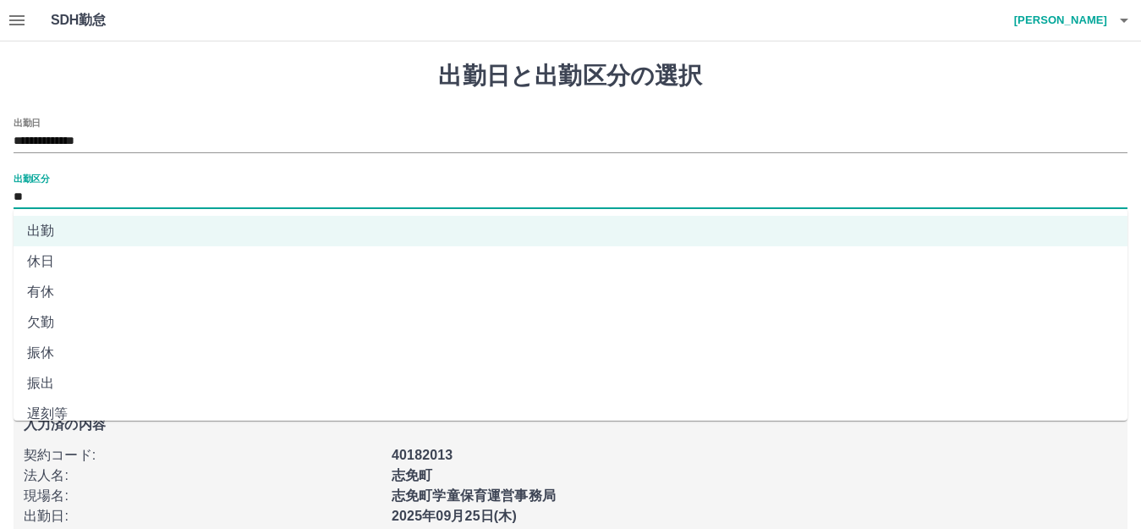 This screenshot has width=1141, height=529. I want to click on li: 欠勤, so click(570, 322).